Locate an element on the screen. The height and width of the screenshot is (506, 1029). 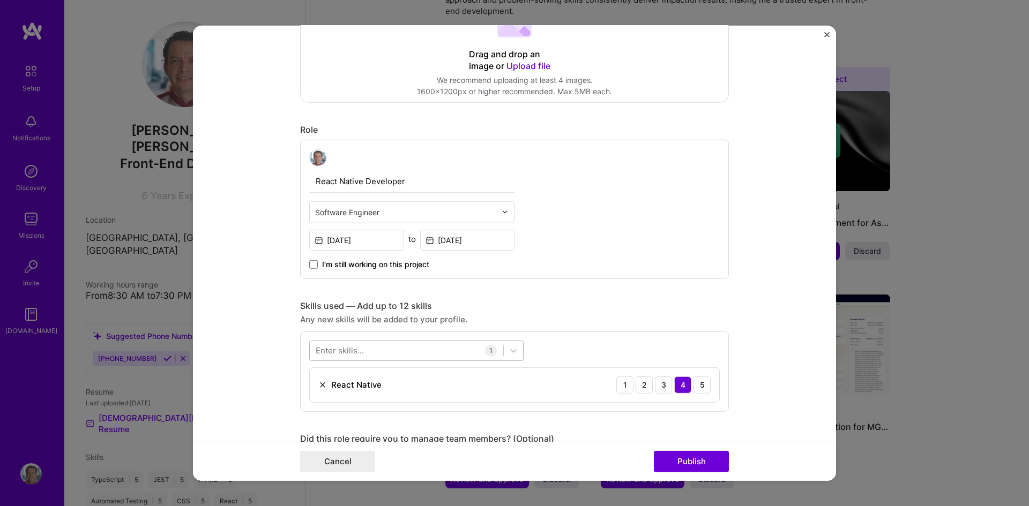
div: 4 is located at coordinates (683, 385).